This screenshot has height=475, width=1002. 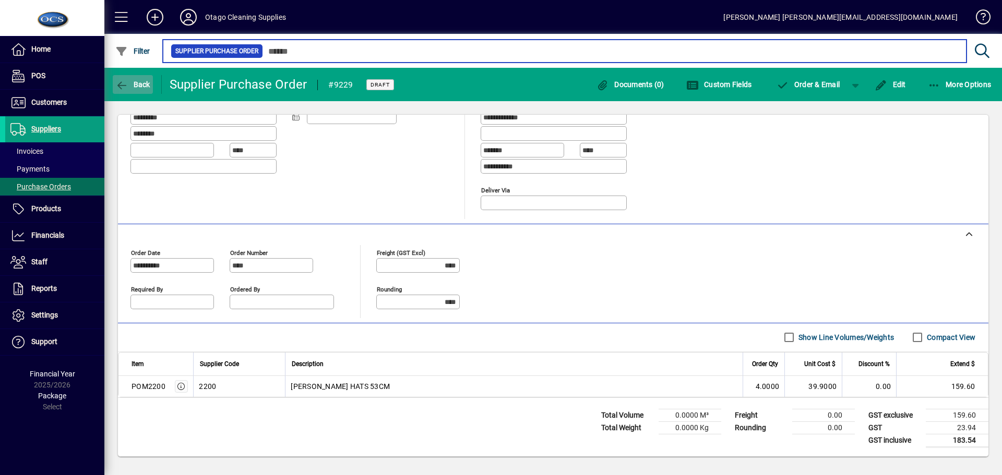 I want to click on button: Back, so click(x=133, y=85).